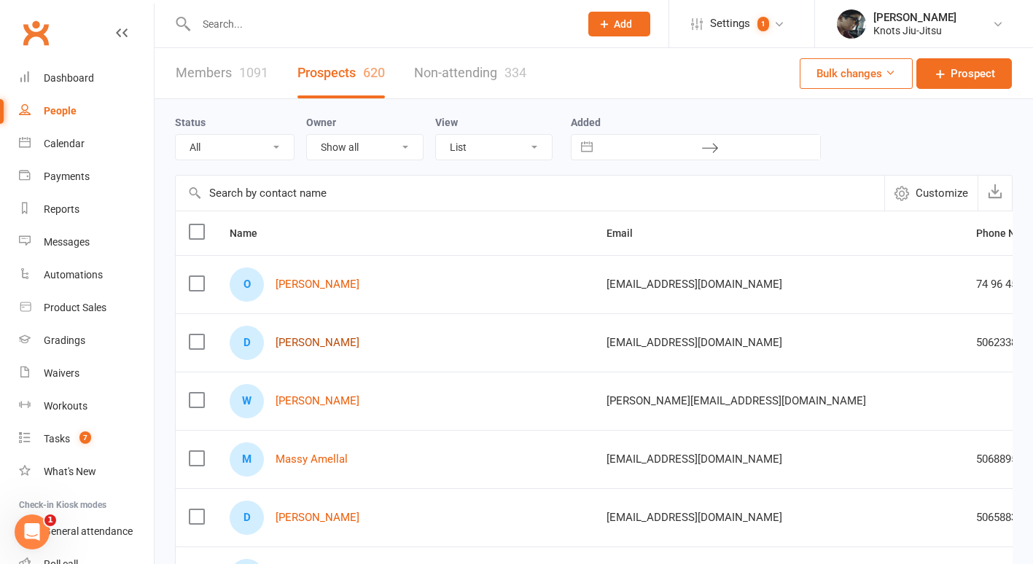  What do you see at coordinates (86, 406) in the screenshot?
I see `a: Workouts` at bounding box center [86, 406].